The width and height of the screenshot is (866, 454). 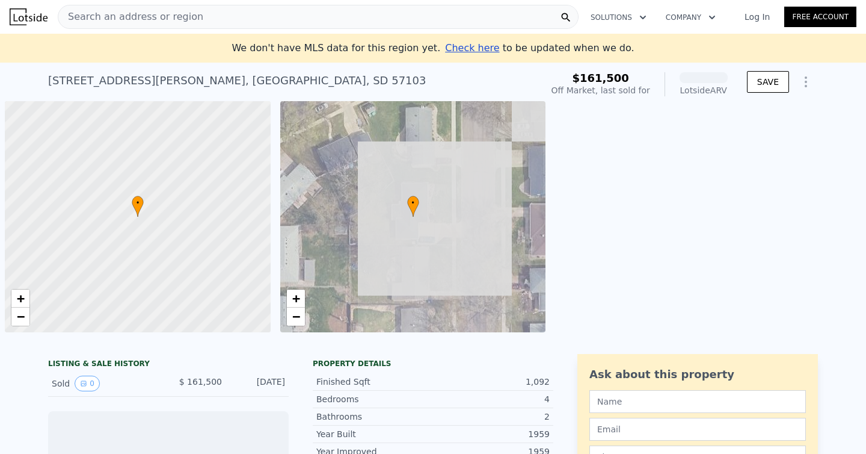 I want to click on div: 4, so click(x=491, y=399).